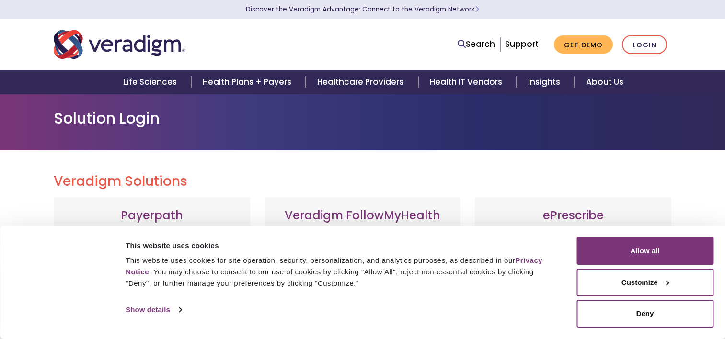 This screenshot has width=725, height=339. What do you see at coordinates (363, 118) in the screenshot?
I see `h1: Solution Login` at bounding box center [363, 118].